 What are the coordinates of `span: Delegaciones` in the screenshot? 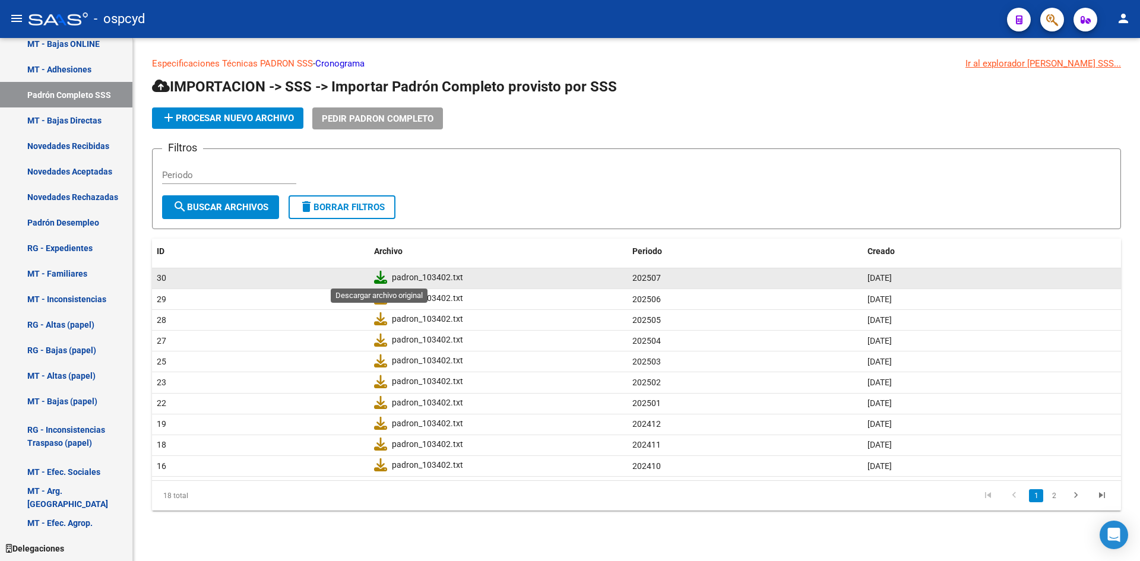 It's located at (35, 549).